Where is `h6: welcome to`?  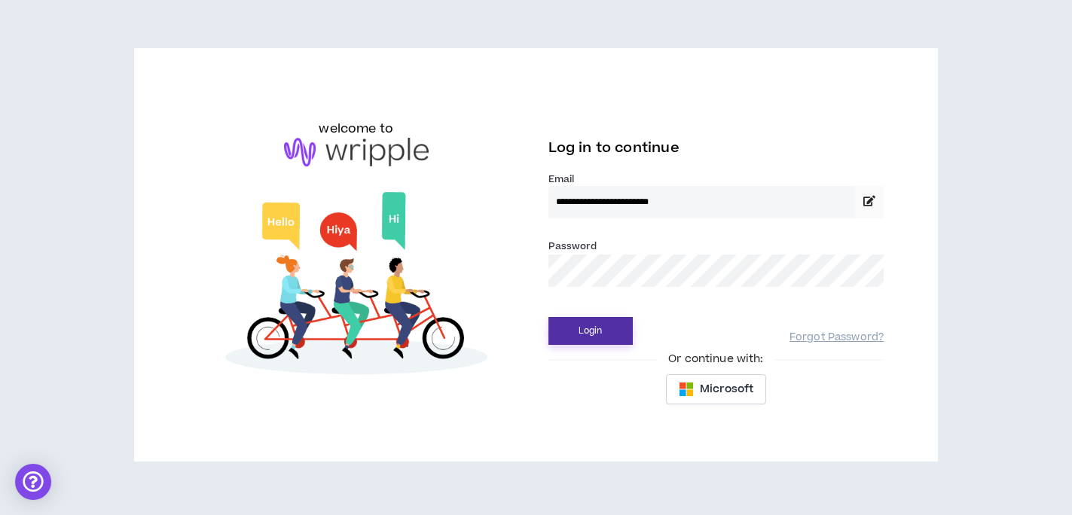
h6: welcome to is located at coordinates (356, 129).